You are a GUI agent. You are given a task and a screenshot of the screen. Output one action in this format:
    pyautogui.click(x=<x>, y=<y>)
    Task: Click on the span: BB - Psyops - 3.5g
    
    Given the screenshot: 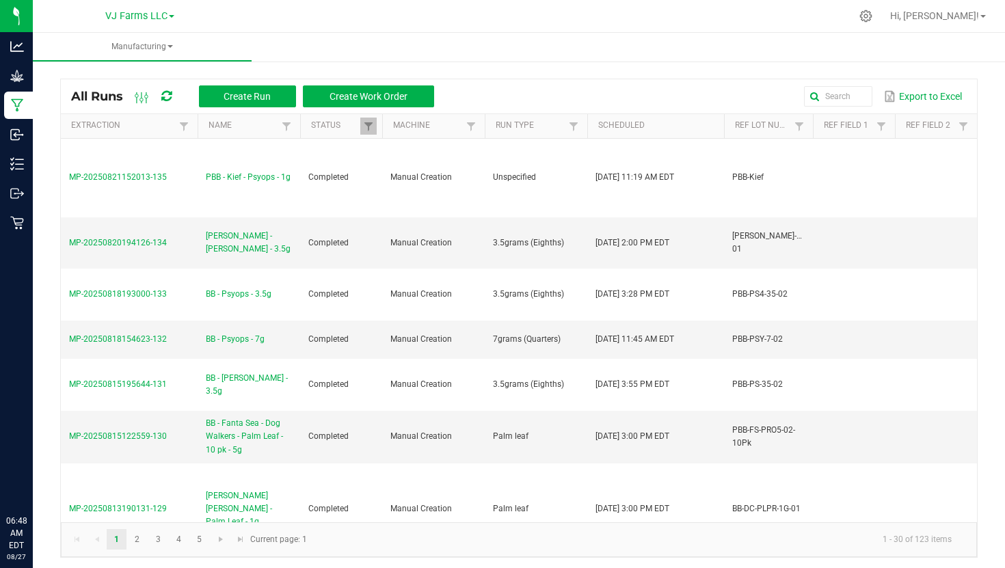 What is the action you would take?
    pyautogui.click(x=239, y=294)
    